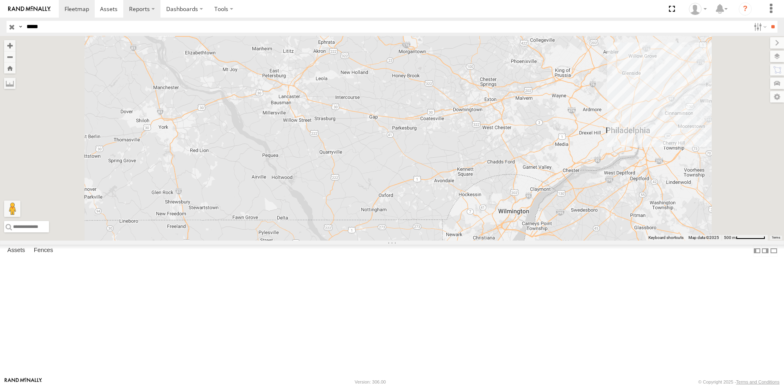 This screenshot has height=386, width=784. What do you see at coordinates (10, 57) in the screenshot?
I see `button: Zoom out` at bounding box center [10, 57].